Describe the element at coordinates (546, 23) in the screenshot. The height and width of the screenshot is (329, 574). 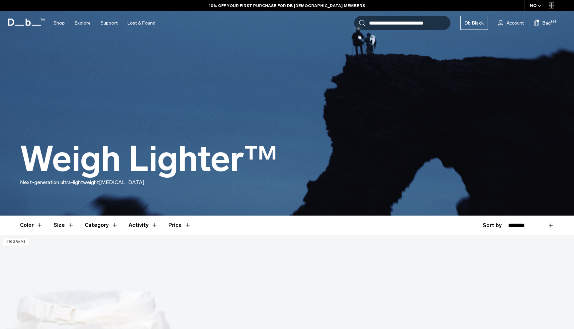
I see `span: Bag` at that location.